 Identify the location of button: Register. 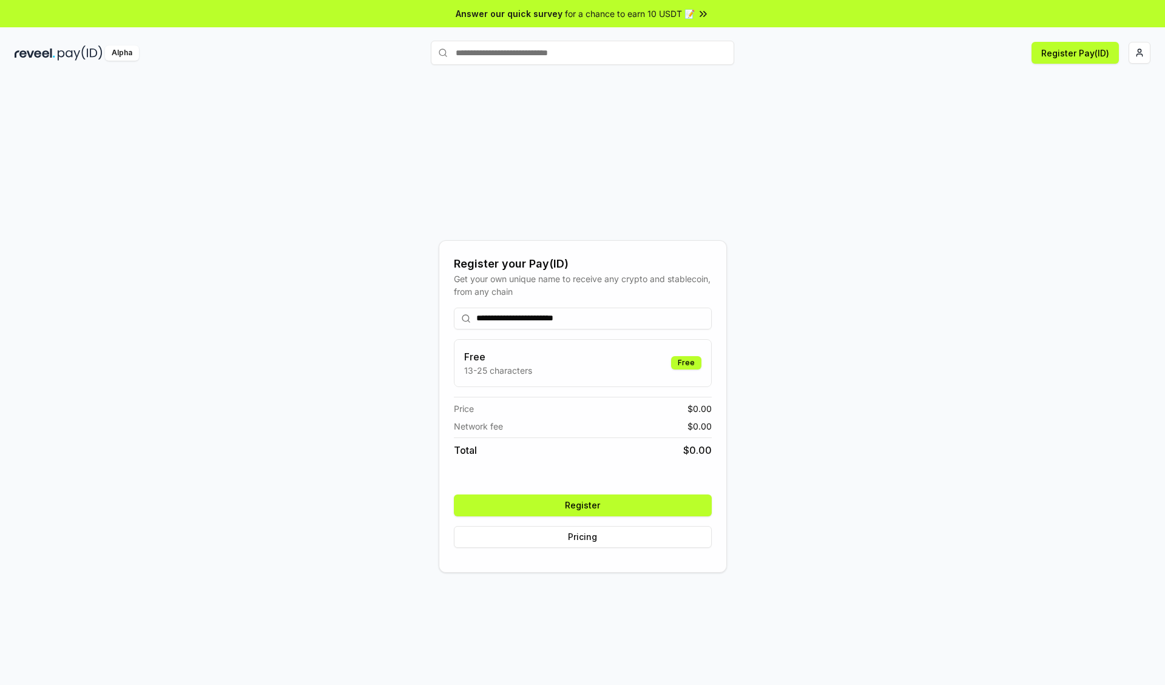
(582, 505).